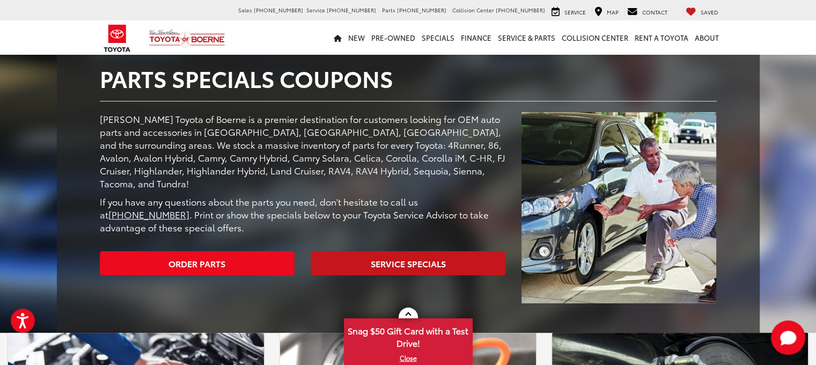  I want to click on a: Rent a Toyota, so click(662, 38).